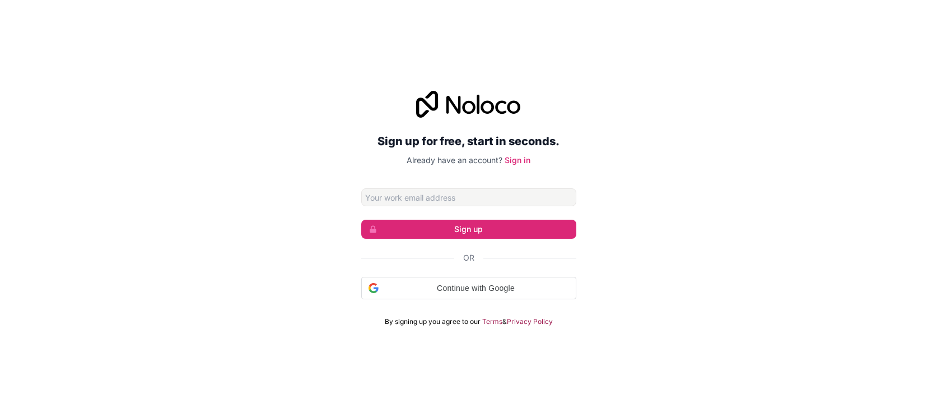 This screenshot has width=937, height=417. I want to click on a: Terms, so click(492, 322).